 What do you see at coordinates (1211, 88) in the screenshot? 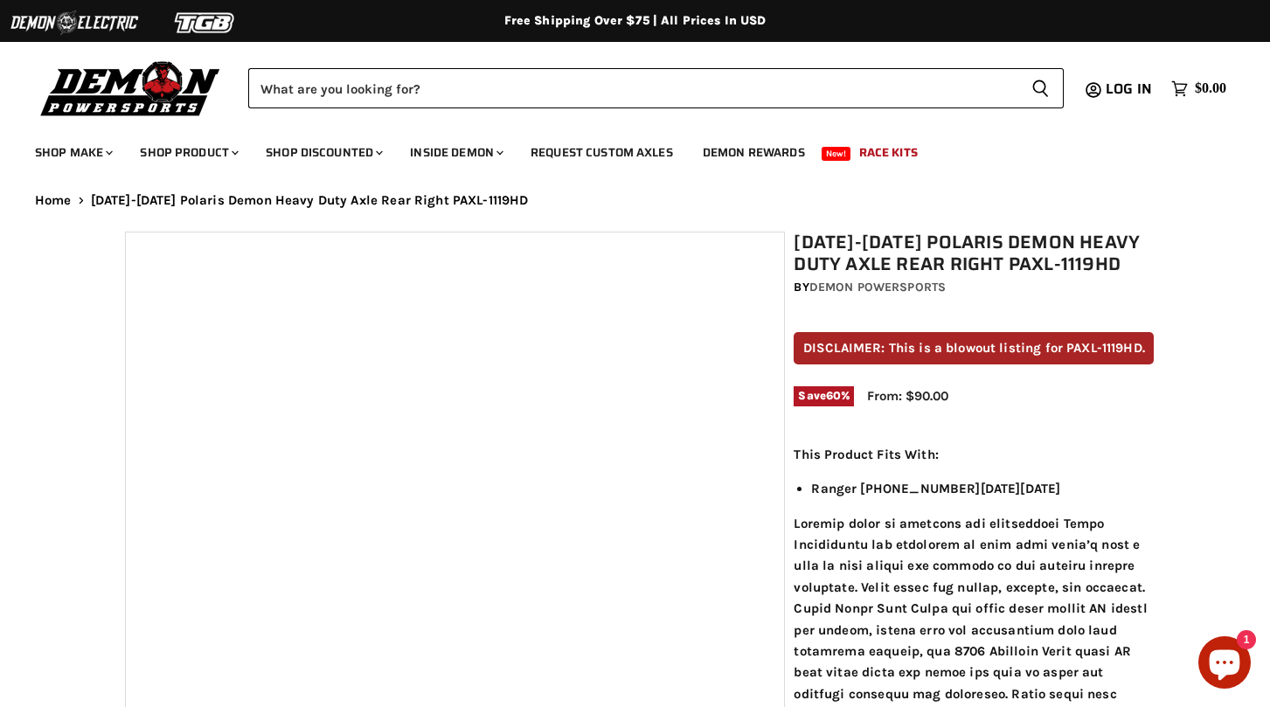
I see `span: $0.00` at bounding box center [1211, 88].